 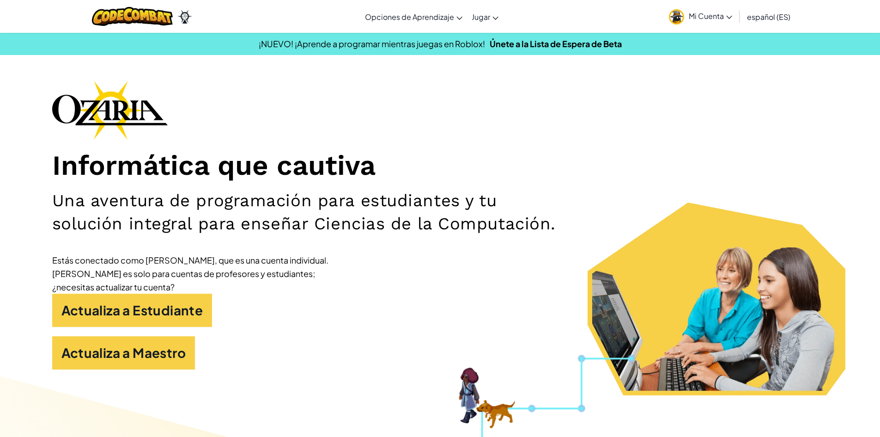 What do you see at coordinates (124, 352) in the screenshot?
I see `a: Actualiza a Maestro` at bounding box center [124, 352].